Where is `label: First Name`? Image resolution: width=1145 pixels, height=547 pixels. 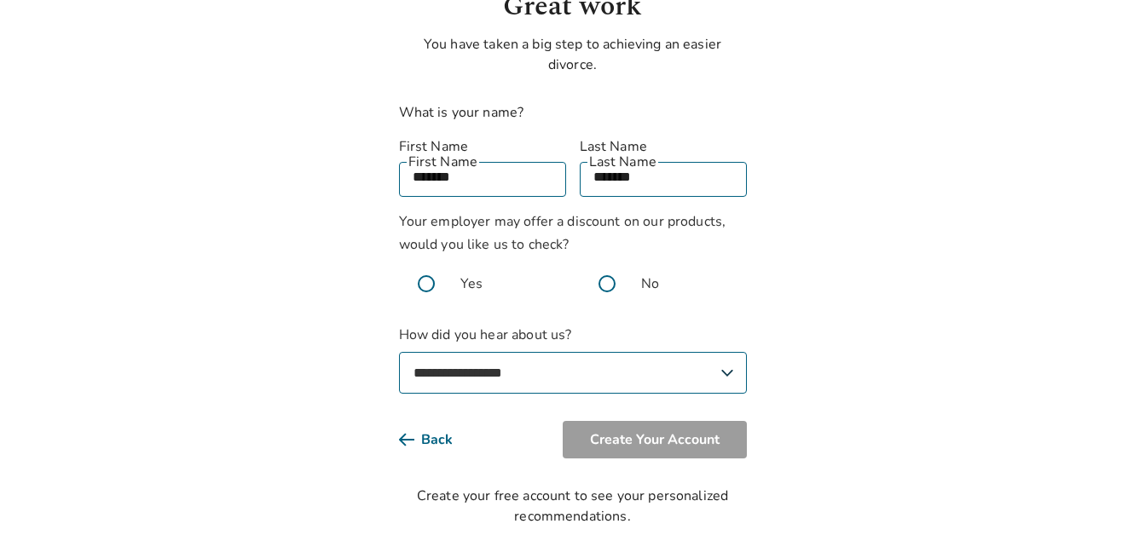
label: First Name is located at coordinates (482, 147).